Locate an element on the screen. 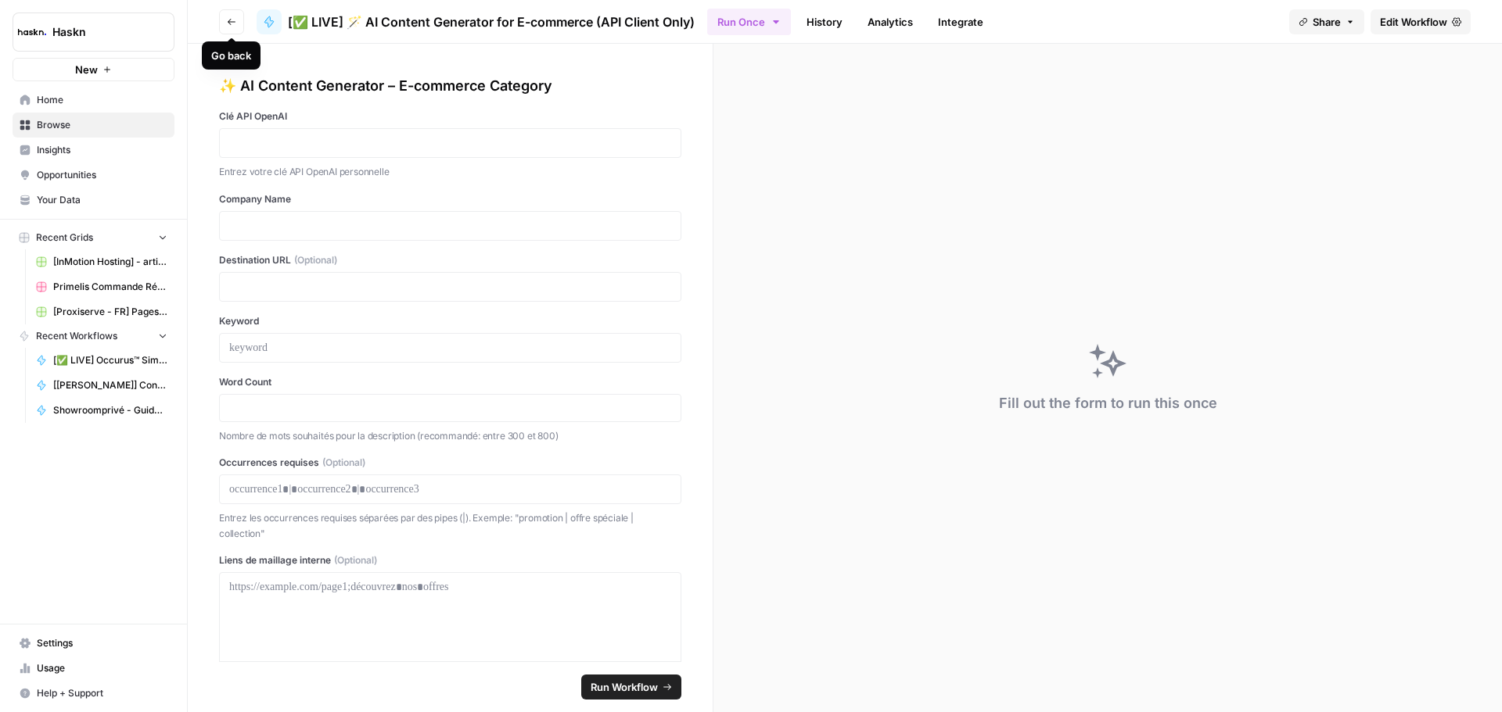 This screenshot has width=1502, height=712. button: Recent Grids is located at coordinates (93, 238).